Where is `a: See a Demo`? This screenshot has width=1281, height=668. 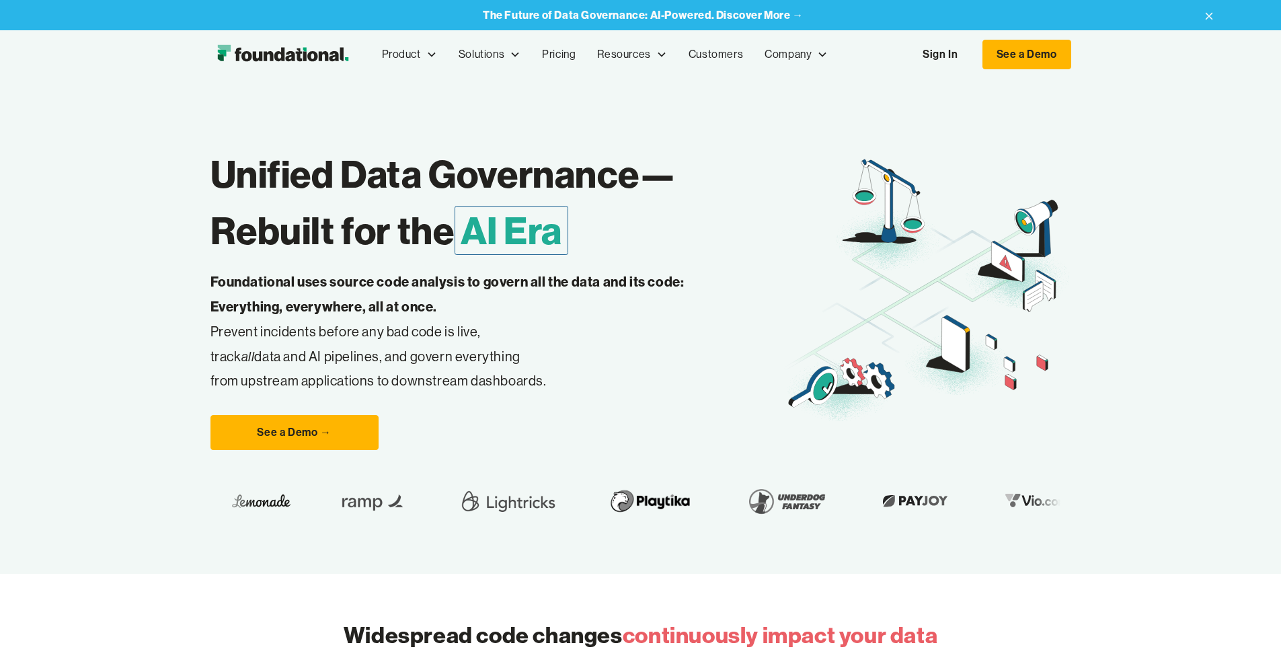
a: See a Demo is located at coordinates (1027, 54).